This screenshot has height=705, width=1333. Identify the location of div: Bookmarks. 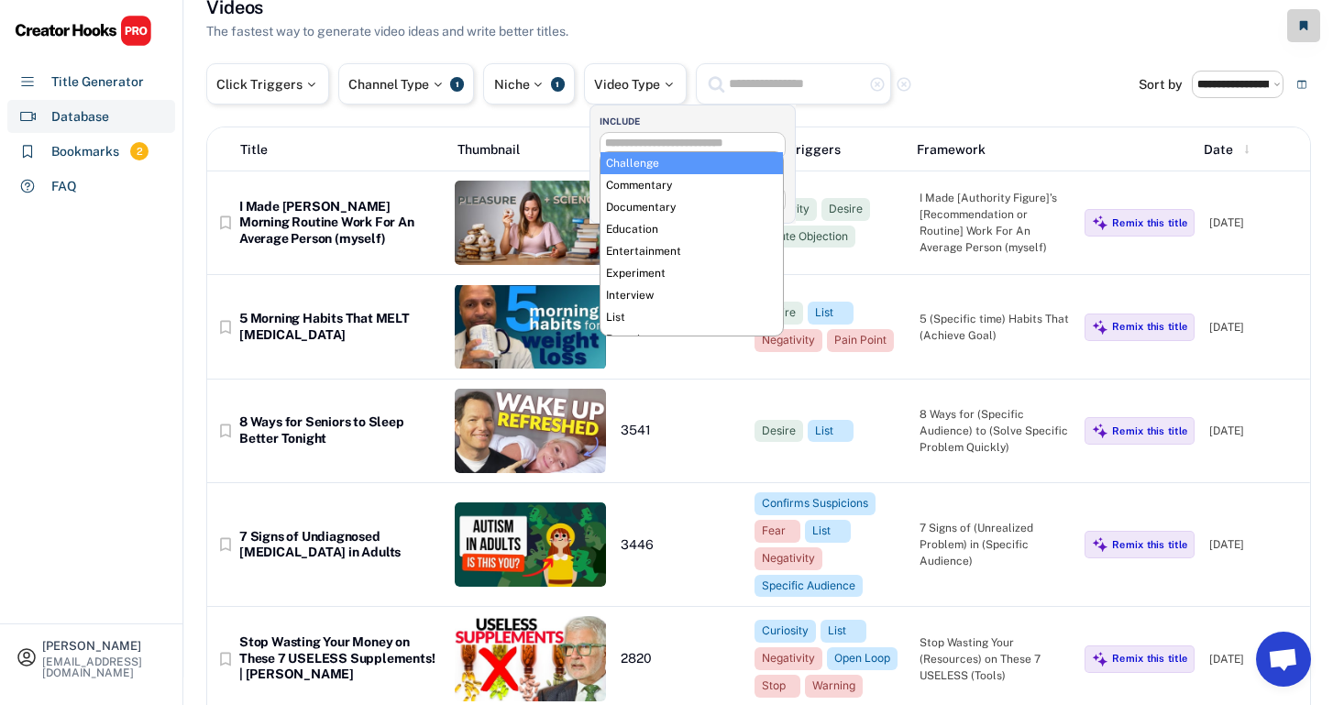
(85, 151).